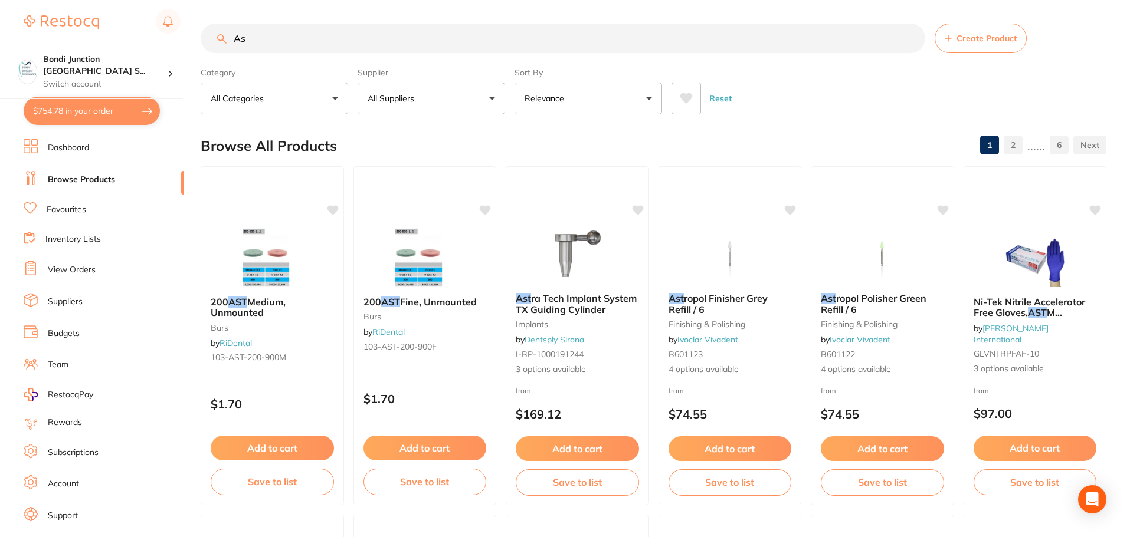 This screenshot has height=537, width=1130. I want to click on span: 200, so click(372, 302).